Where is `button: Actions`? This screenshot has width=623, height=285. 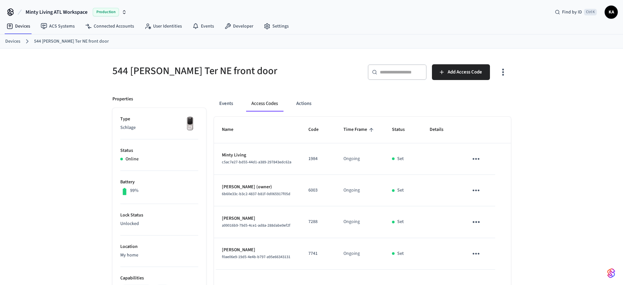 button: Actions is located at coordinates (304, 104).